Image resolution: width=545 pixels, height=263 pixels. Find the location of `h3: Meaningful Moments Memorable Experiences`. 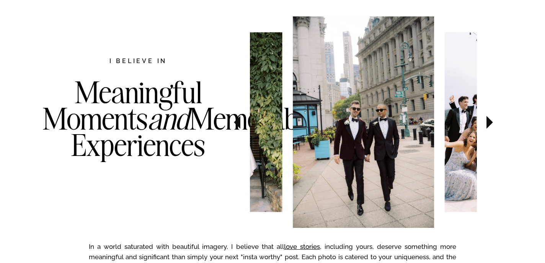

h3: Meaningful Moments Memorable Experiences is located at coordinates (138, 134).